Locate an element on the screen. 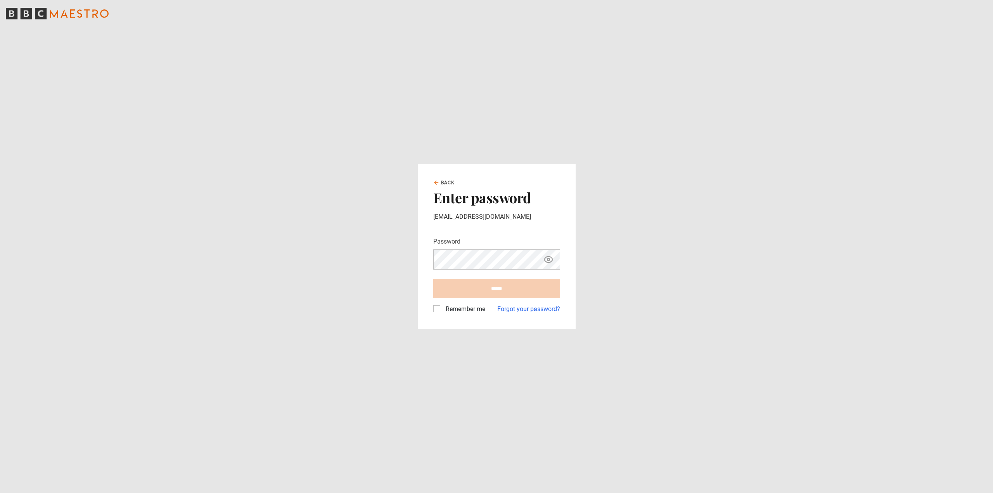 This screenshot has height=493, width=993. svg: BBC Maestro is located at coordinates (57, 14).